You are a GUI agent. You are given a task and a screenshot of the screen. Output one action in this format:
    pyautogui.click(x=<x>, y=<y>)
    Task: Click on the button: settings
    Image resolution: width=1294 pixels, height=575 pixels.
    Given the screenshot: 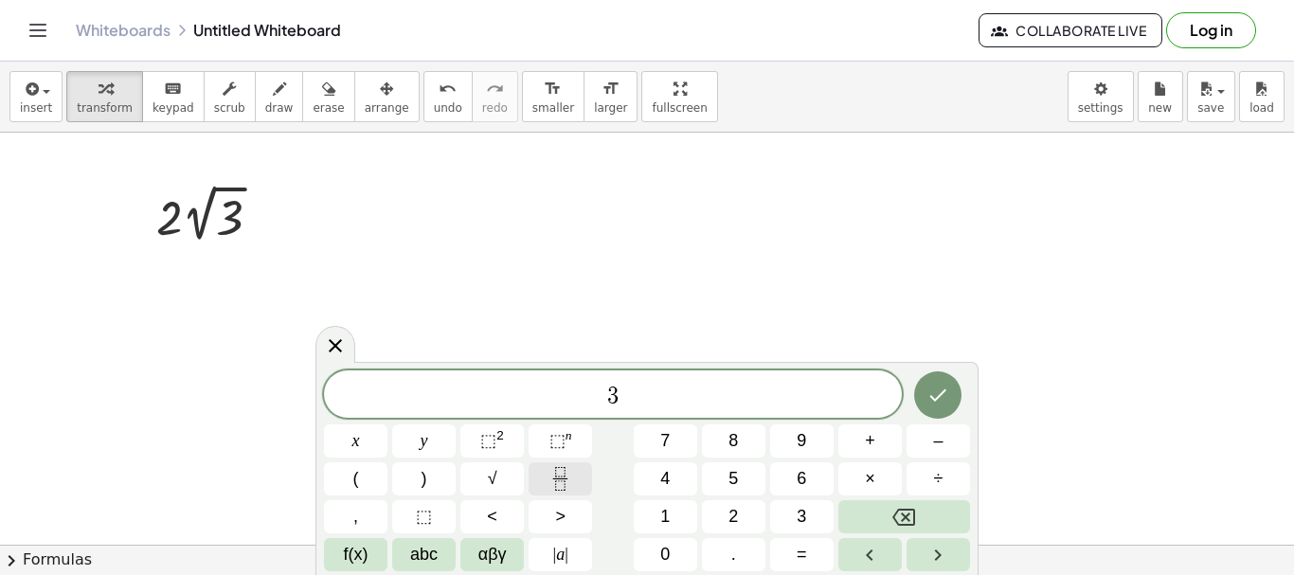 What is the action you would take?
    pyautogui.click(x=1101, y=97)
    